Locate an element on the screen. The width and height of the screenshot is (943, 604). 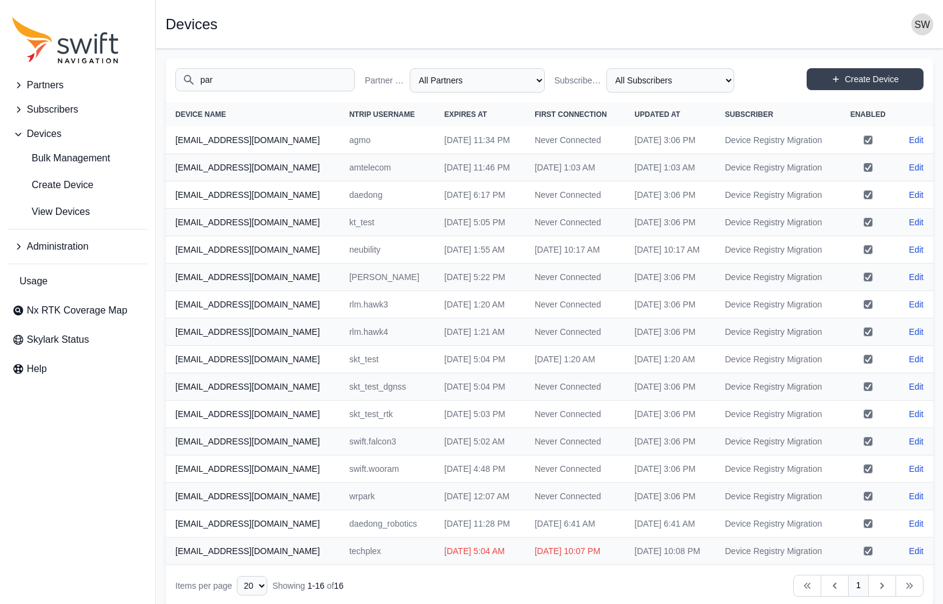
span: Usage is located at coordinates (33, 281).